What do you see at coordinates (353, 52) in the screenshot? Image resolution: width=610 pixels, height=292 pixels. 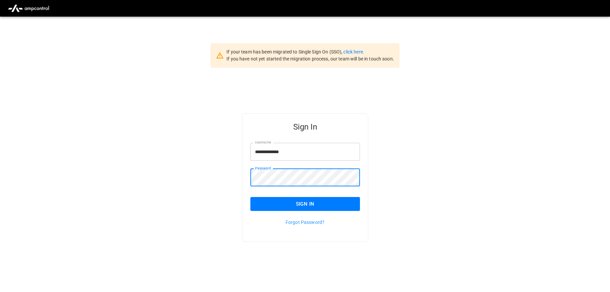 I see `a: click here.` at bounding box center [353, 52].